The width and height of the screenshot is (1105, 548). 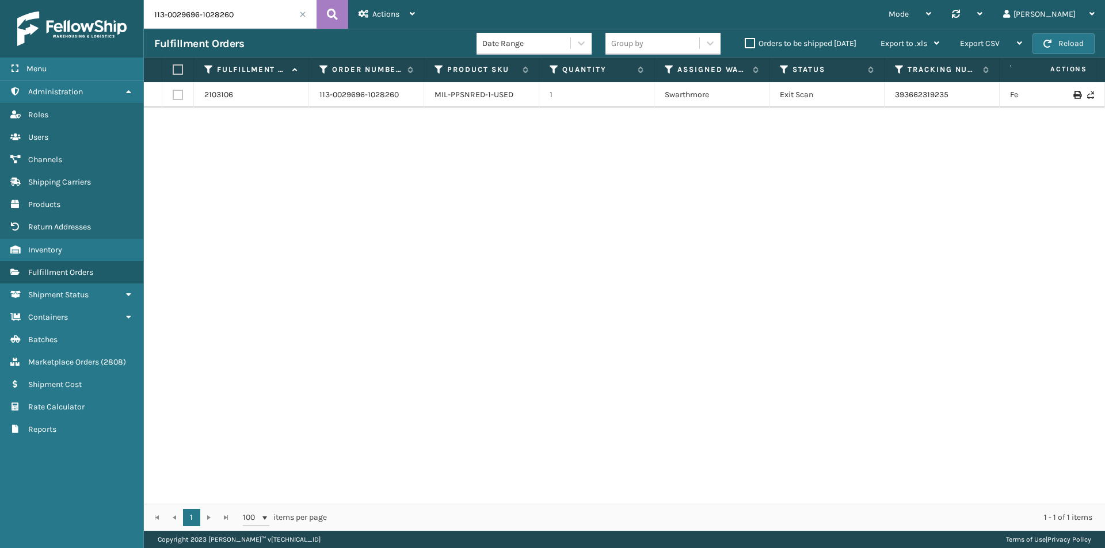 I want to click on span: Return Addresses, so click(x=59, y=227).